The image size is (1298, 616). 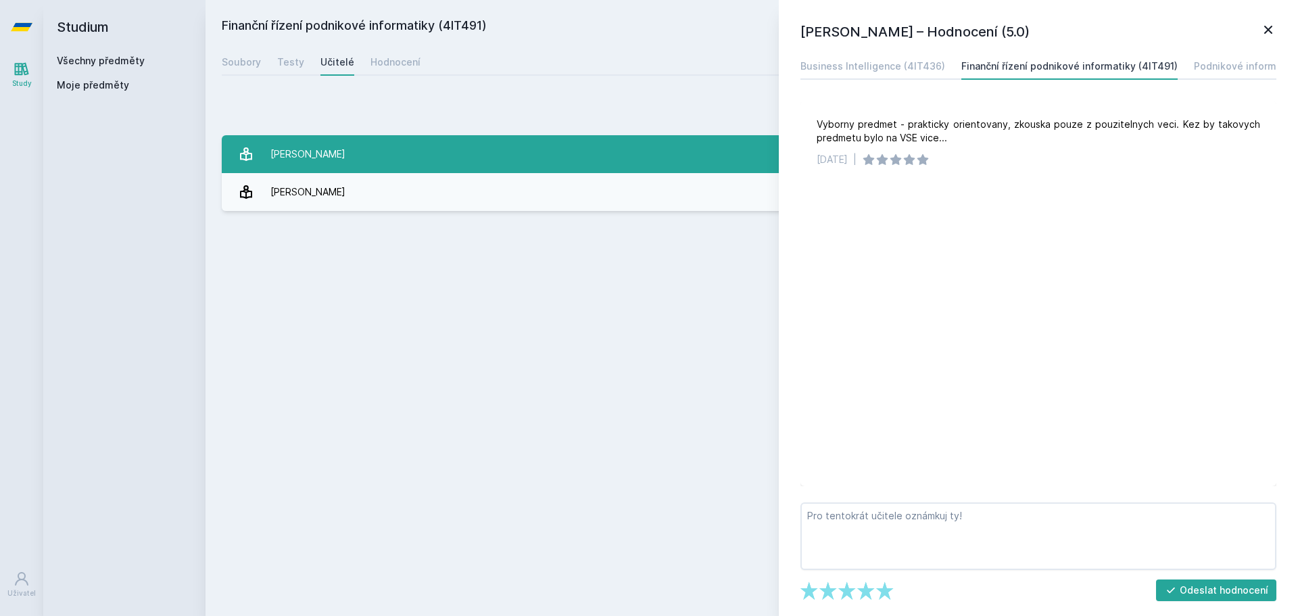 What do you see at coordinates (337, 62) in the screenshot?
I see `a: Učitelé` at bounding box center [337, 62].